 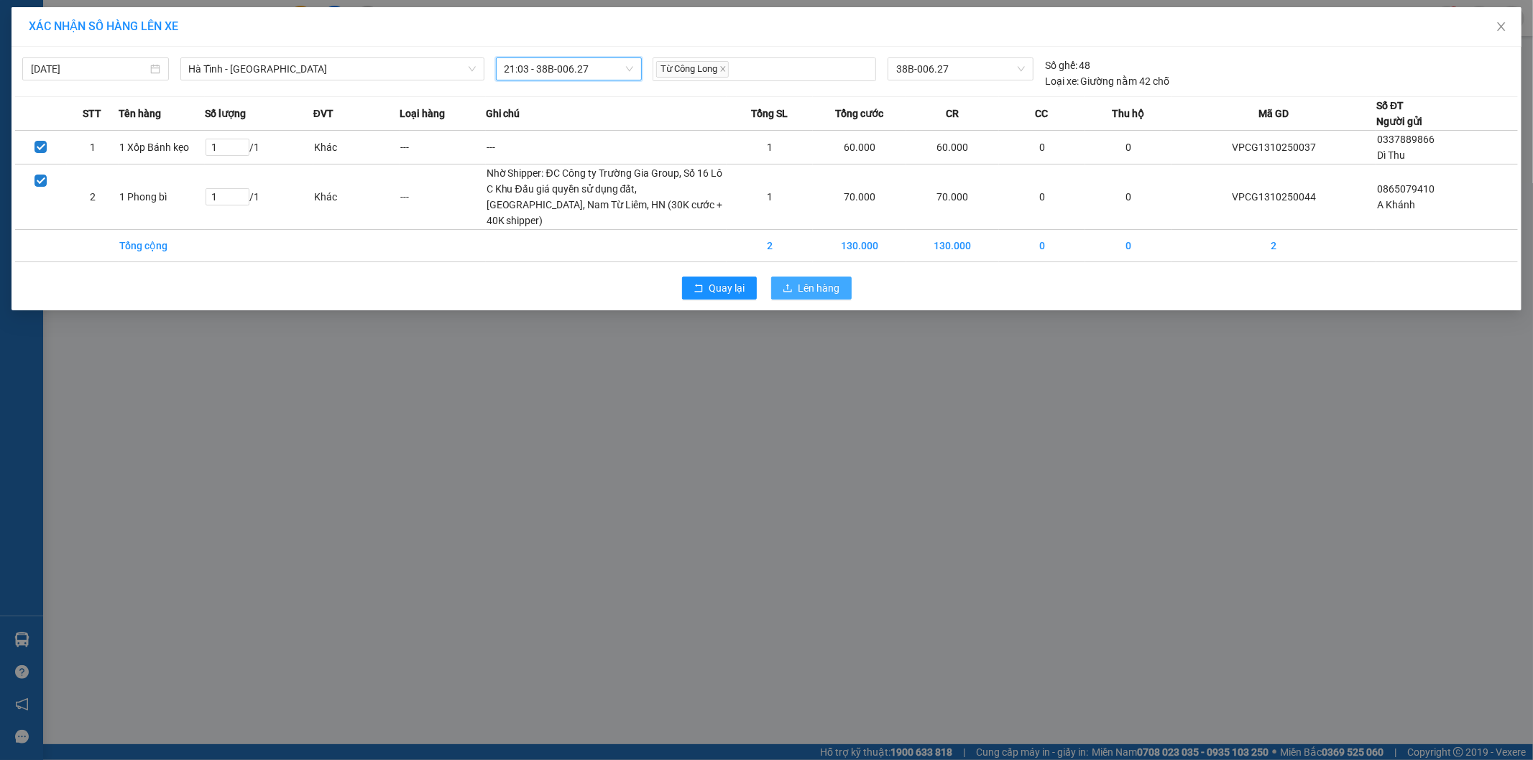 What do you see at coordinates (54, 54) in the screenshot?
I see `img: logo.jpg` at bounding box center [54, 54].